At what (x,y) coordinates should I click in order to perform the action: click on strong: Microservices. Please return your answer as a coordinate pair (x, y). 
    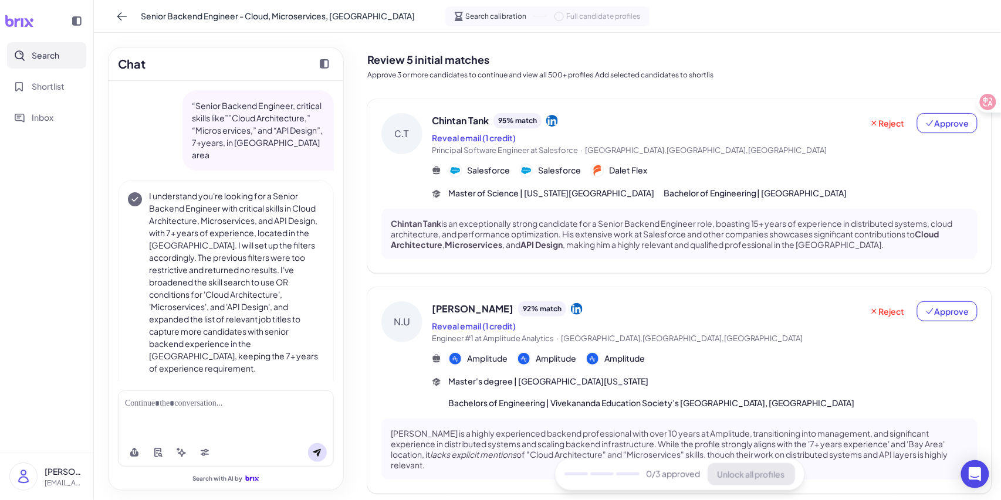
    Looking at the image, I should click on (473, 245).